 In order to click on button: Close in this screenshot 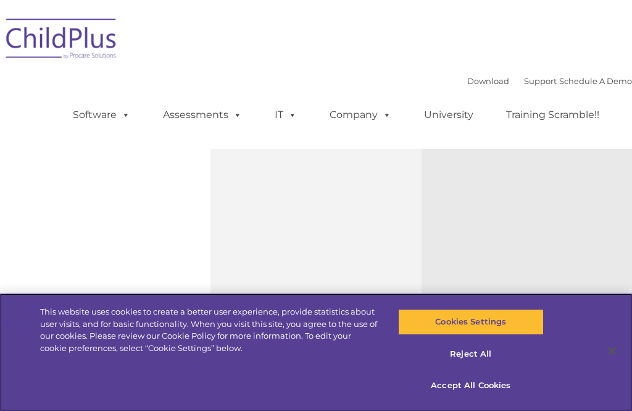, I will do `click(612, 351)`.